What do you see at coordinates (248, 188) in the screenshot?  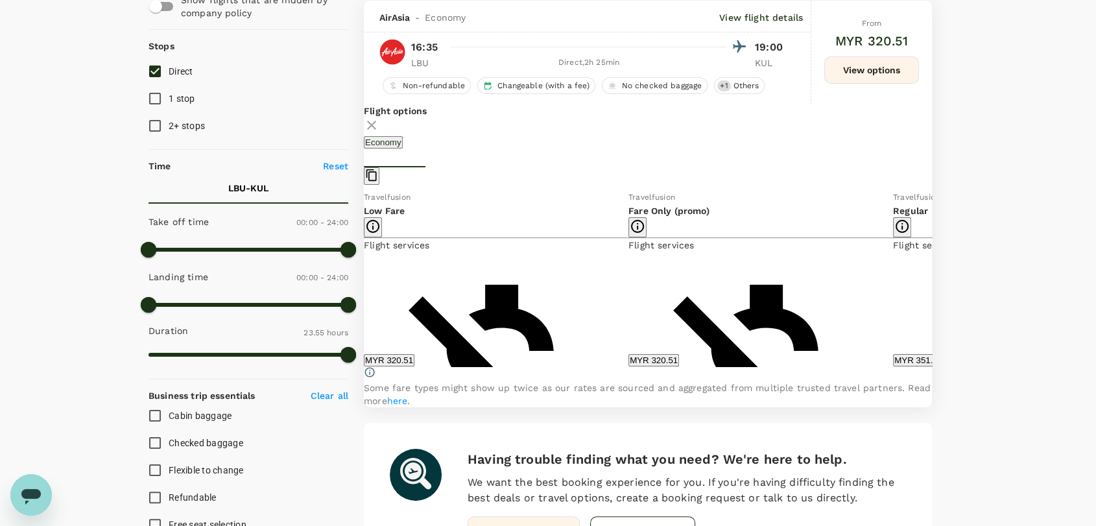 I see `p: LBU - KUL` at bounding box center [248, 188].